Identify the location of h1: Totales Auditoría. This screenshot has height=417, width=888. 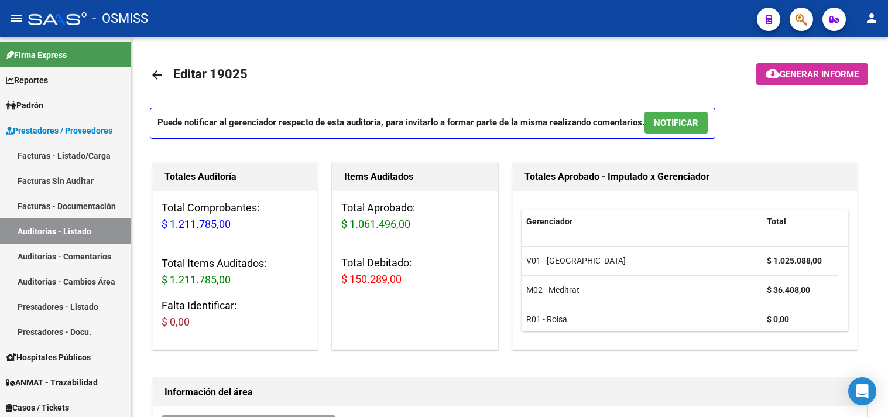
(235, 177).